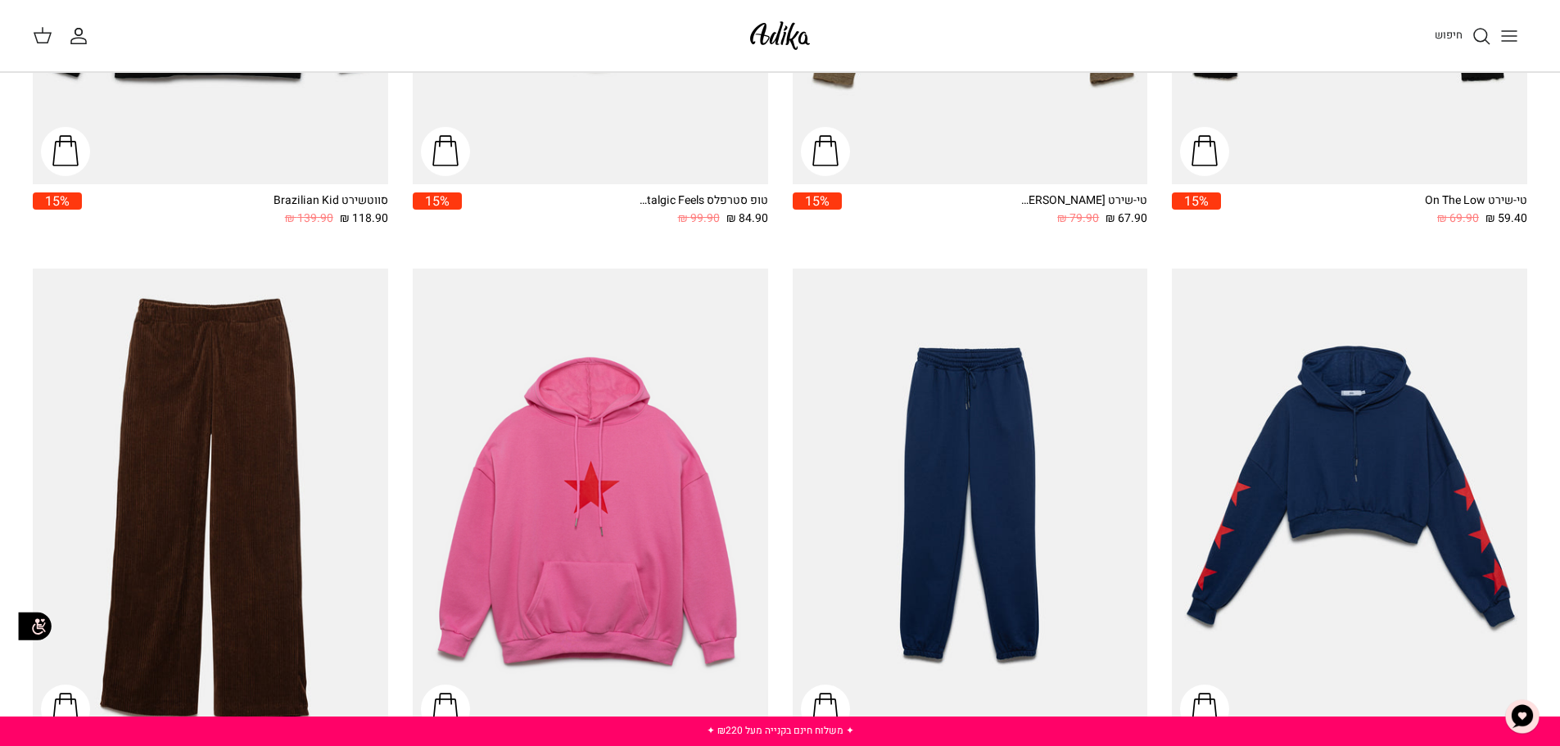 This screenshot has height=746, width=1560. What do you see at coordinates (82, 36) in the screenshot?
I see `a: החשבון שלי` at bounding box center [82, 36].